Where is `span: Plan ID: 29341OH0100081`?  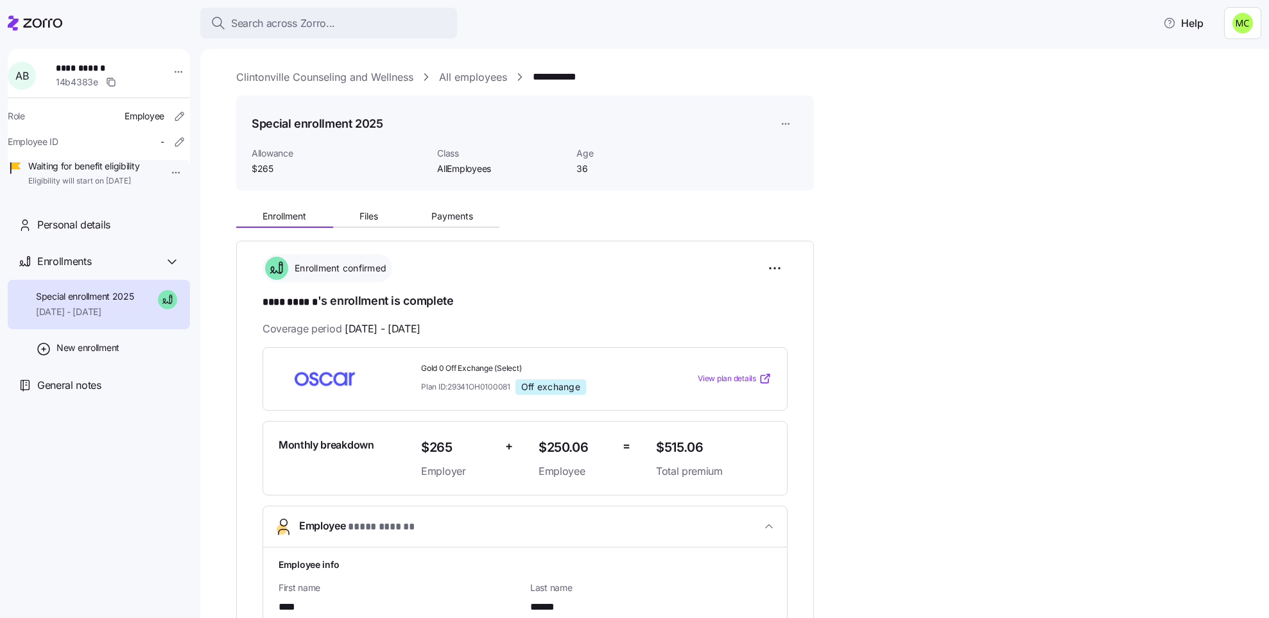 span: Plan ID: 29341OH0100081 is located at coordinates (465, 386).